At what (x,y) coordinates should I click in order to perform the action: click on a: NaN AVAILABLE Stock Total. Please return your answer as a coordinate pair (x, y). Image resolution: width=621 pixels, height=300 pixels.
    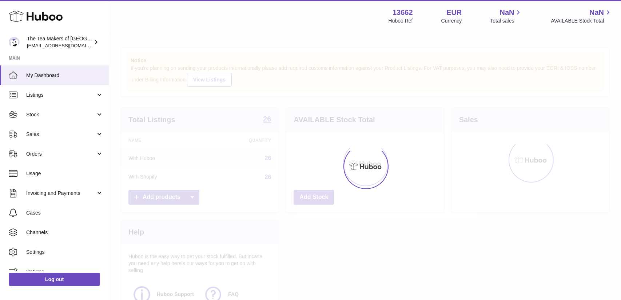
    Looking at the image, I should click on (581, 16).